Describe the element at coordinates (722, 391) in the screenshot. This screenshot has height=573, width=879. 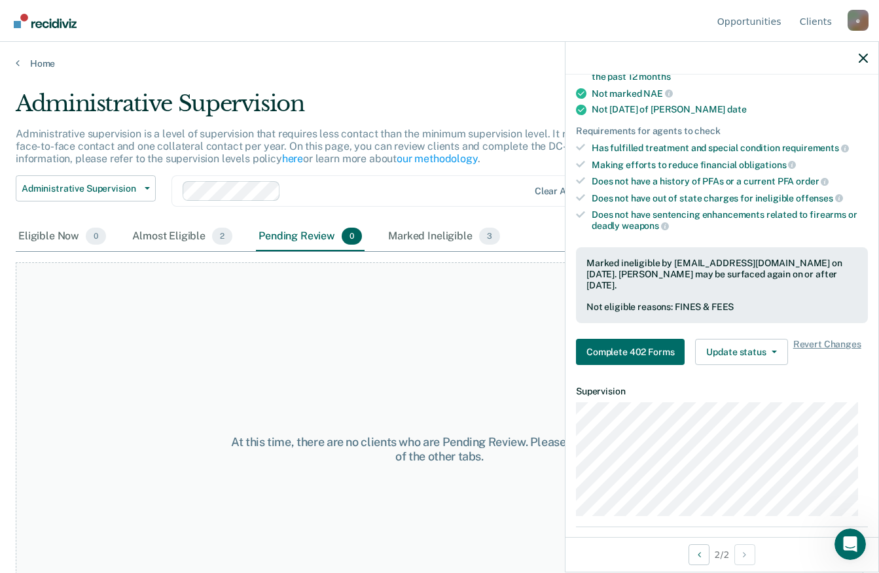
I see `dt: Supervision` at that location.